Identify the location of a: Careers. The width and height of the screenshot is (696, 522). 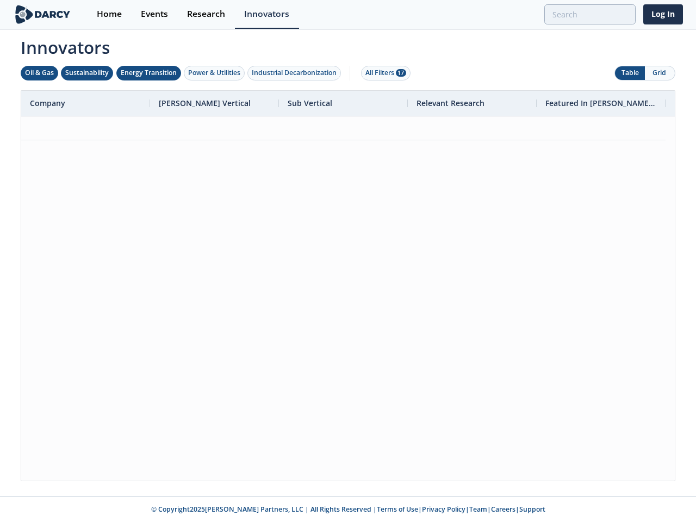
(503, 509).